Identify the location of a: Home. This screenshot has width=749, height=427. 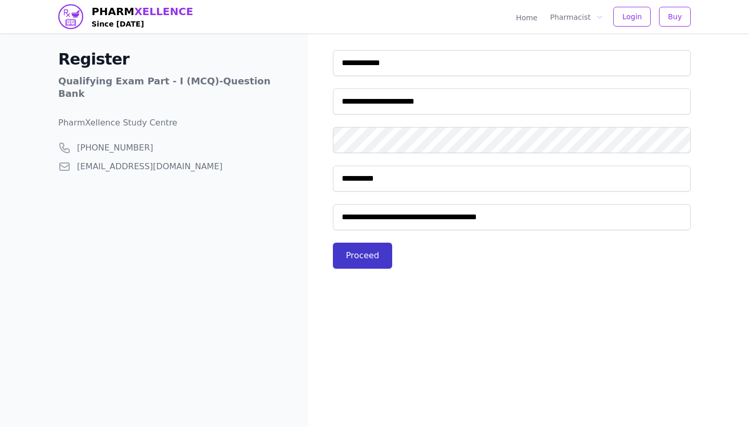
(526, 17).